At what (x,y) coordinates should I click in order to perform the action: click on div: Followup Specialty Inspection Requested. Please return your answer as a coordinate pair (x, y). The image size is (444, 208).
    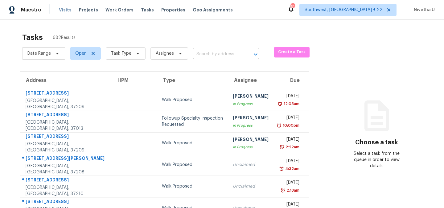
    Looking at the image, I should click on (193, 121).